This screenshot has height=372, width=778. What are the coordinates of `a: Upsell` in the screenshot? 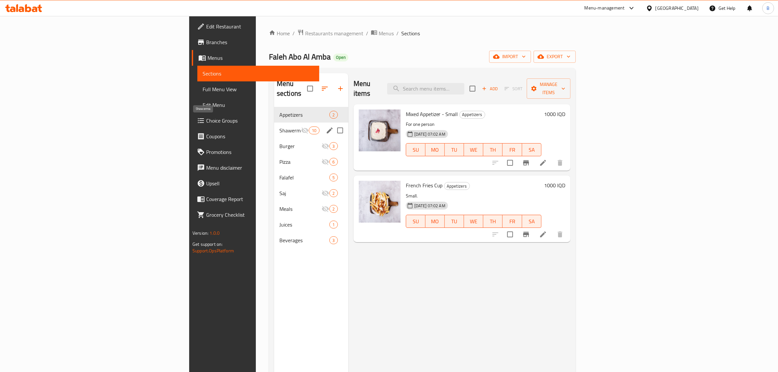 It's located at (256, 183).